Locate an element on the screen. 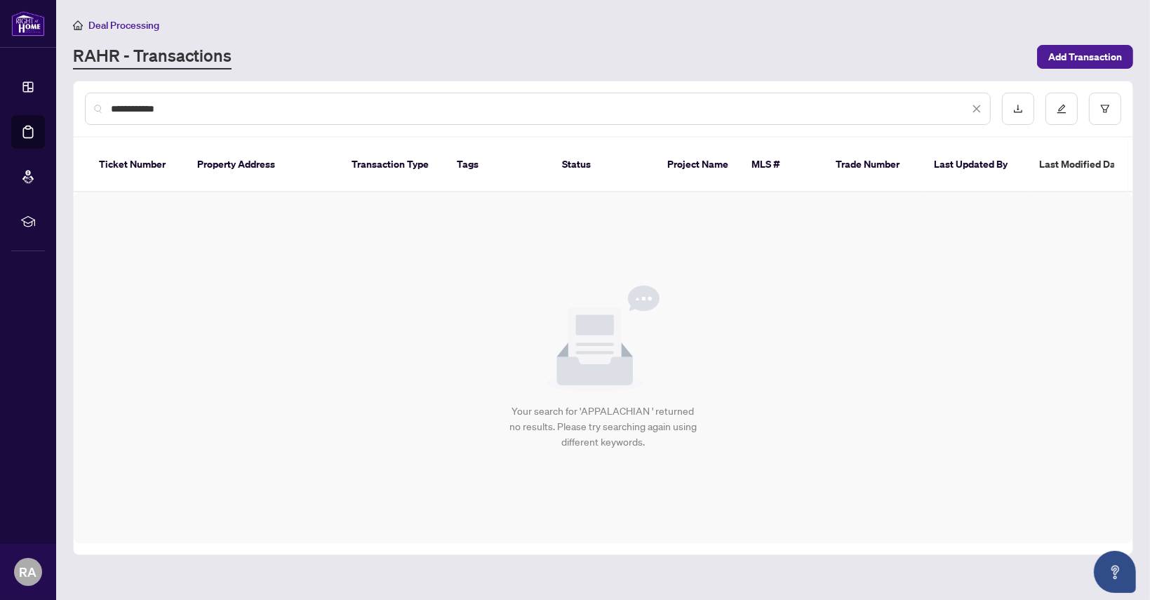  th: Trade Number is located at coordinates (874, 165).